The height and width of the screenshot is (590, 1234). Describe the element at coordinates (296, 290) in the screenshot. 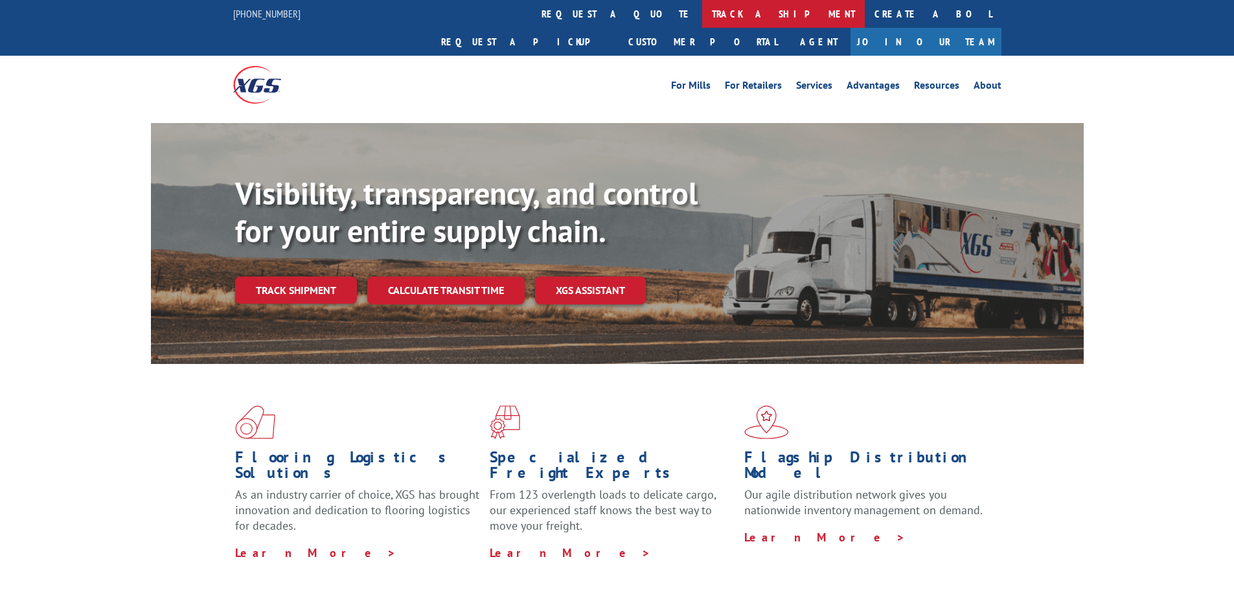

I see `a: Track shipment` at that location.